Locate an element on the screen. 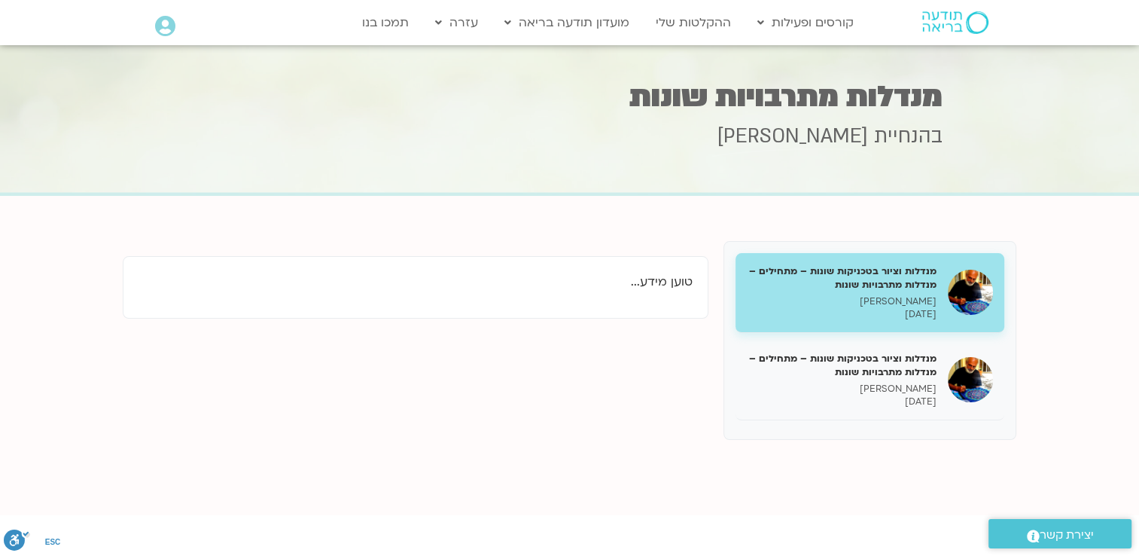  img: תודעה בריאה is located at coordinates (955, 23).